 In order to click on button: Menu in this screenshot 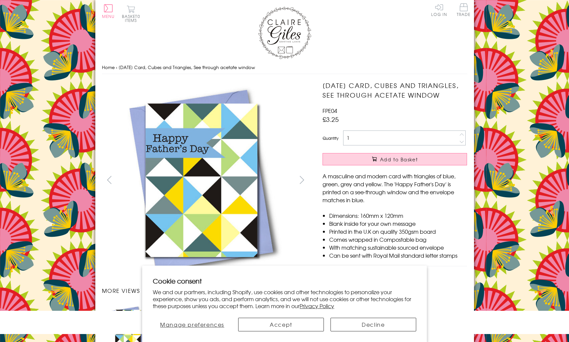, I will do `click(108, 11)`.